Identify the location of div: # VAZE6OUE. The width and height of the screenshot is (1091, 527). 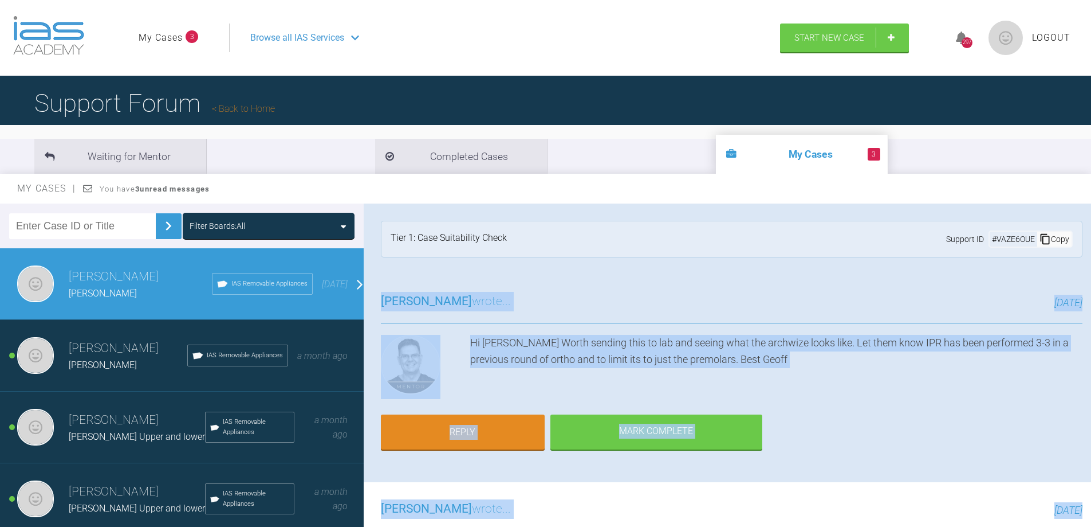
(1014, 239).